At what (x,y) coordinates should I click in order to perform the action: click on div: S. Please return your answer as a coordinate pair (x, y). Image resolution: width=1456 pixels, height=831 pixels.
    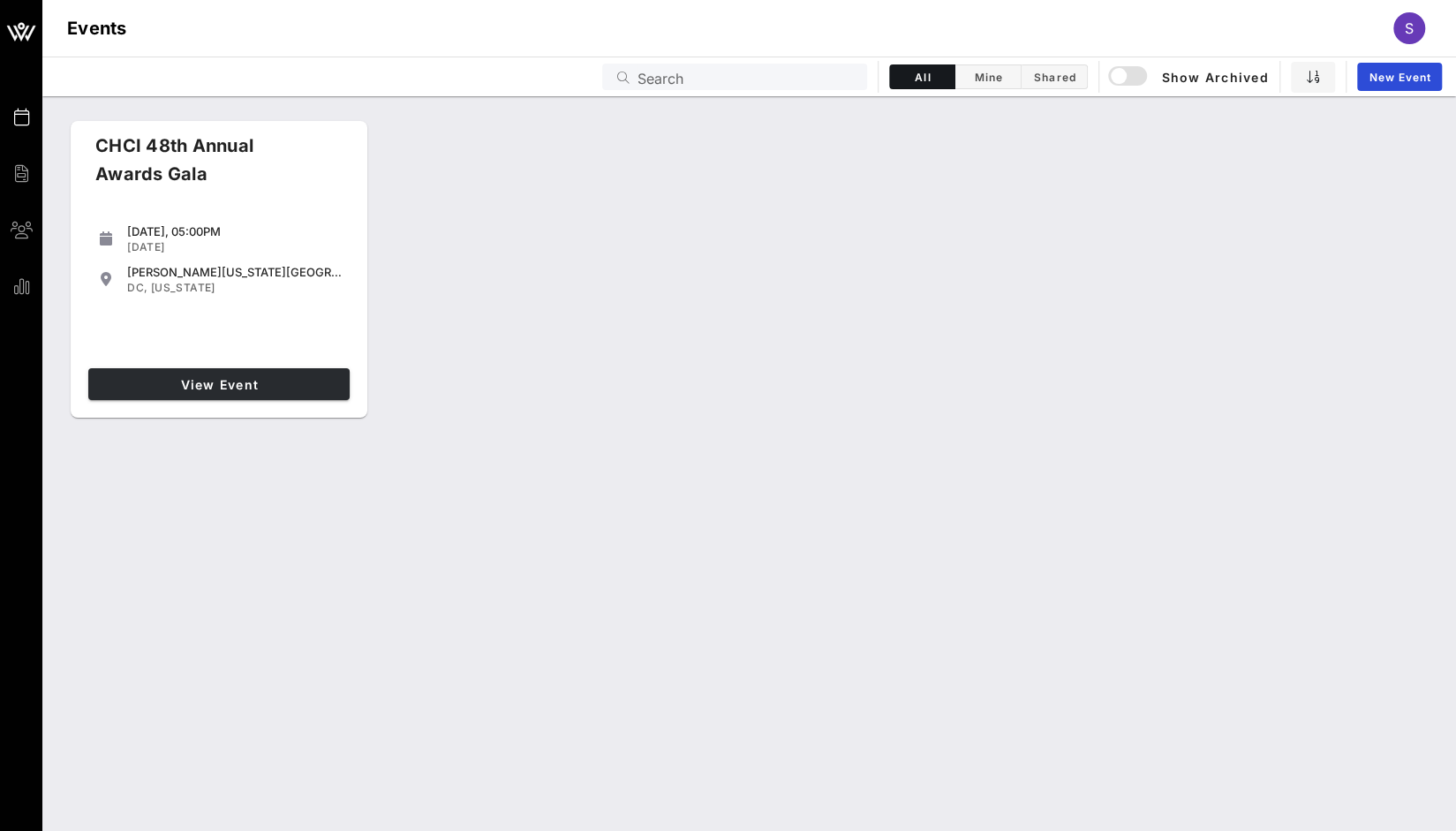
    Looking at the image, I should click on (1410, 28).